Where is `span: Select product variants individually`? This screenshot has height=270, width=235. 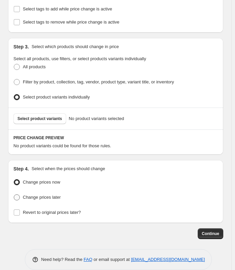 span: Select product variants individually is located at coordinates (56, 97).